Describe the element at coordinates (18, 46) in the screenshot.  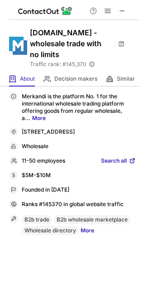
I see `img: dbc6c3794fbfb07bc6e62a12545327d1` at that location.